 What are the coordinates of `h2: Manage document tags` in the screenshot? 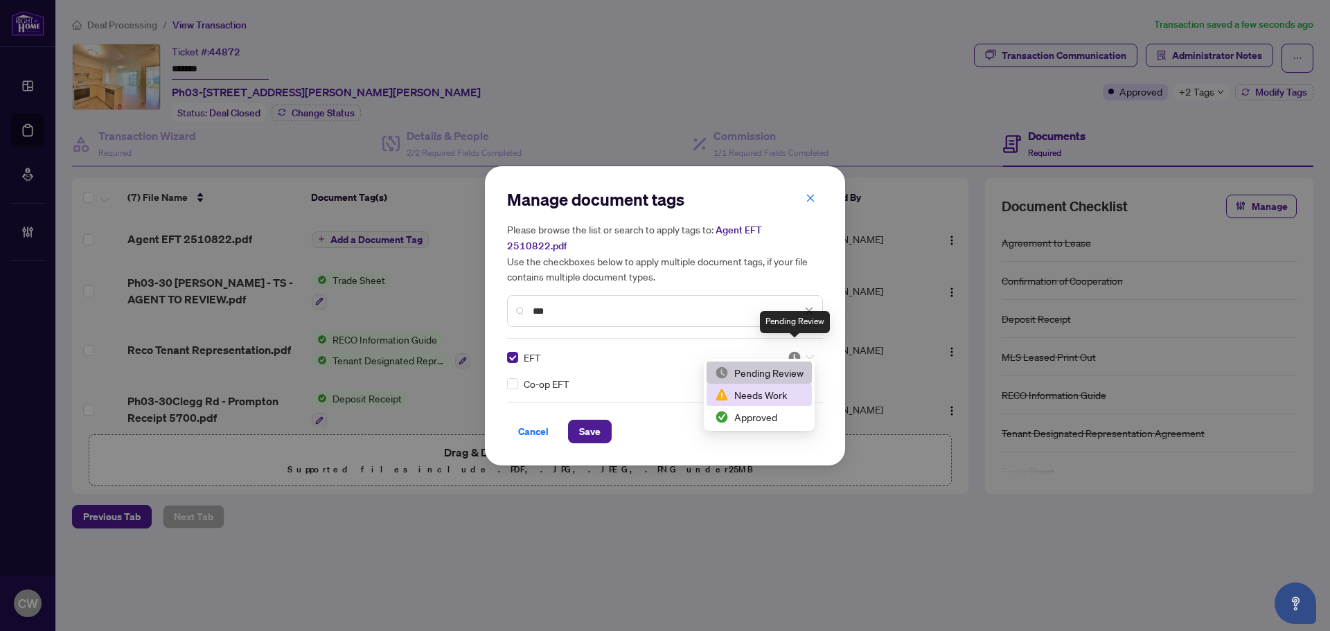 It's located at (665, 199).